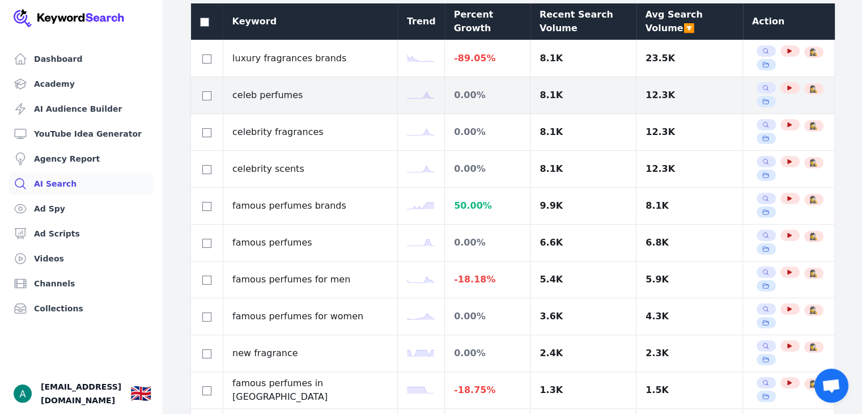  I want to click on a: AI Search, so click(81, 184).